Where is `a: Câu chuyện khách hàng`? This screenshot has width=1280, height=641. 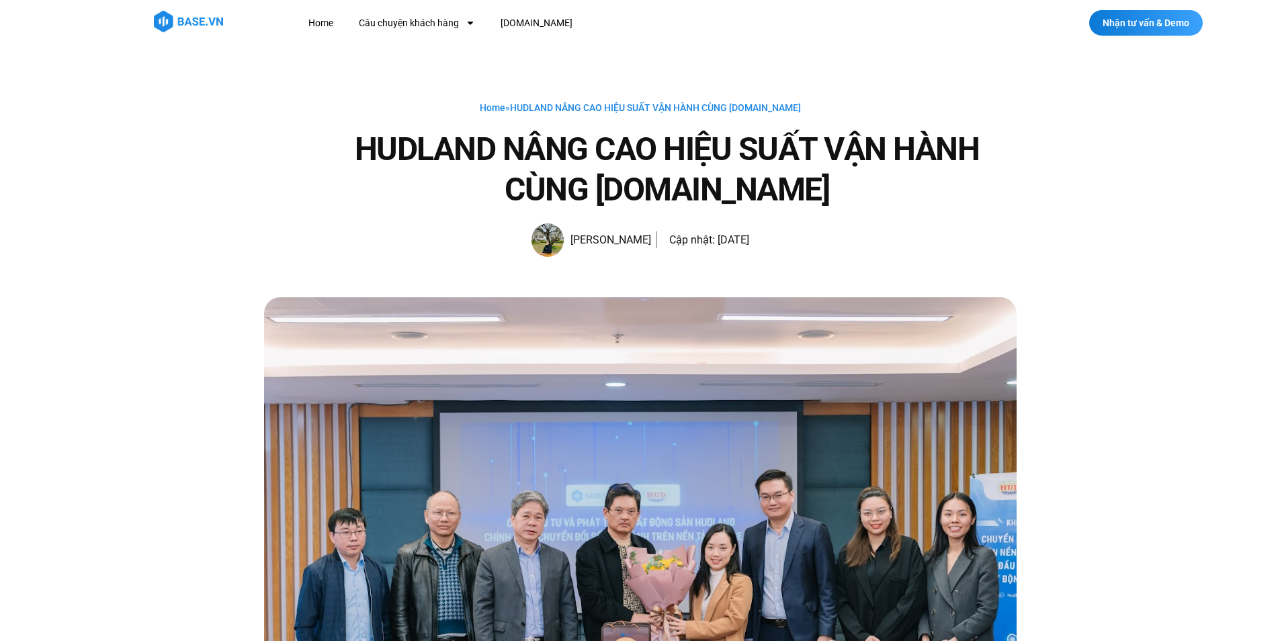
a: Câu chuyện khách hàng is located at coordinates (417, 23).